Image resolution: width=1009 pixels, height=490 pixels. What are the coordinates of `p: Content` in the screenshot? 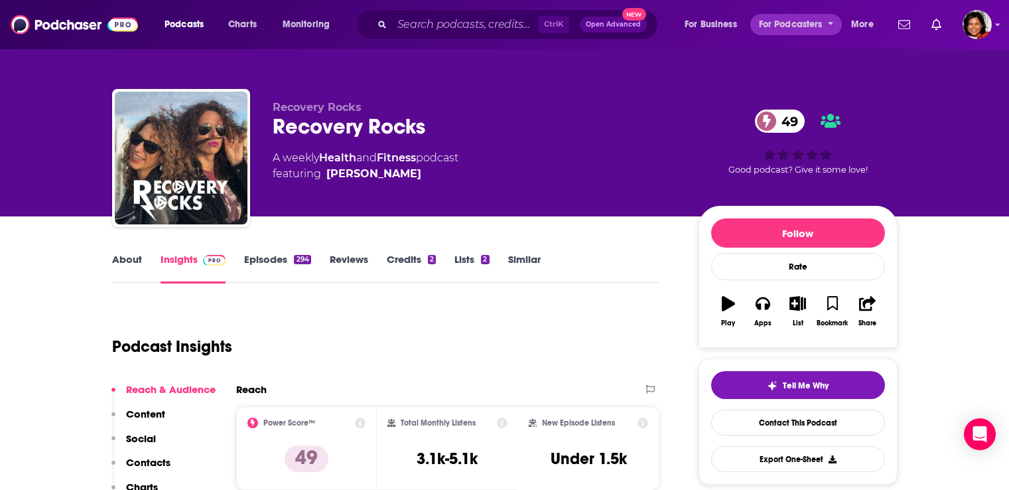 It's located at (145, 413).